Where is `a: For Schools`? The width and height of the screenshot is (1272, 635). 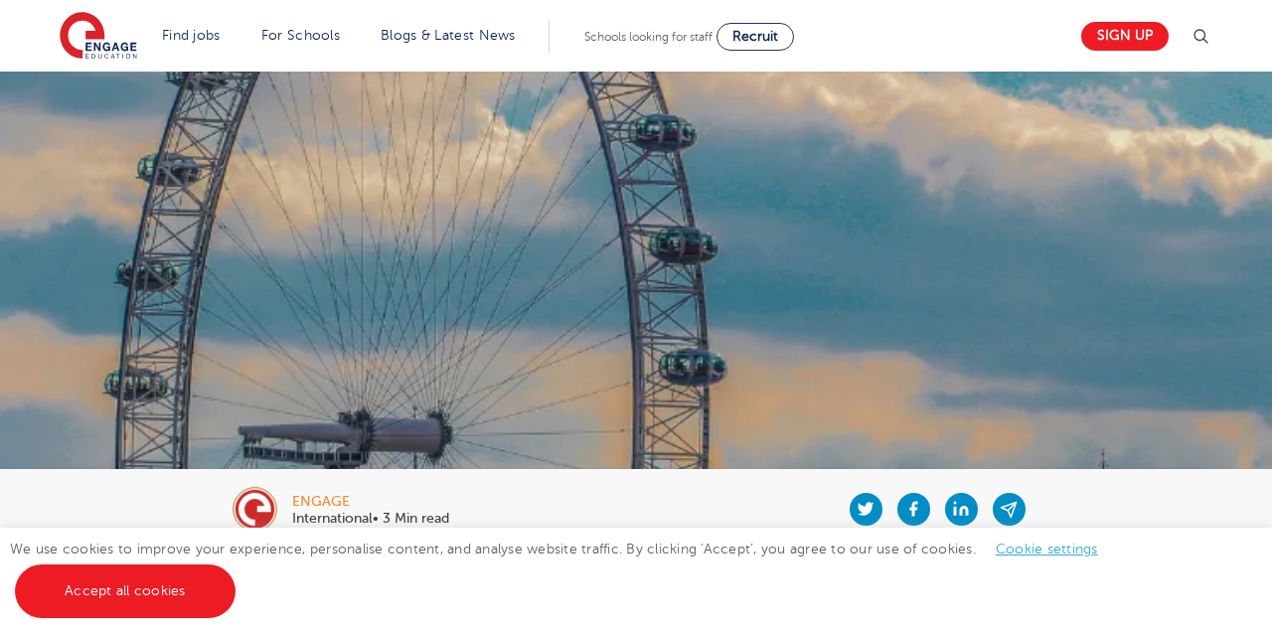
a: For Schools is located at coordinates (300, 35).